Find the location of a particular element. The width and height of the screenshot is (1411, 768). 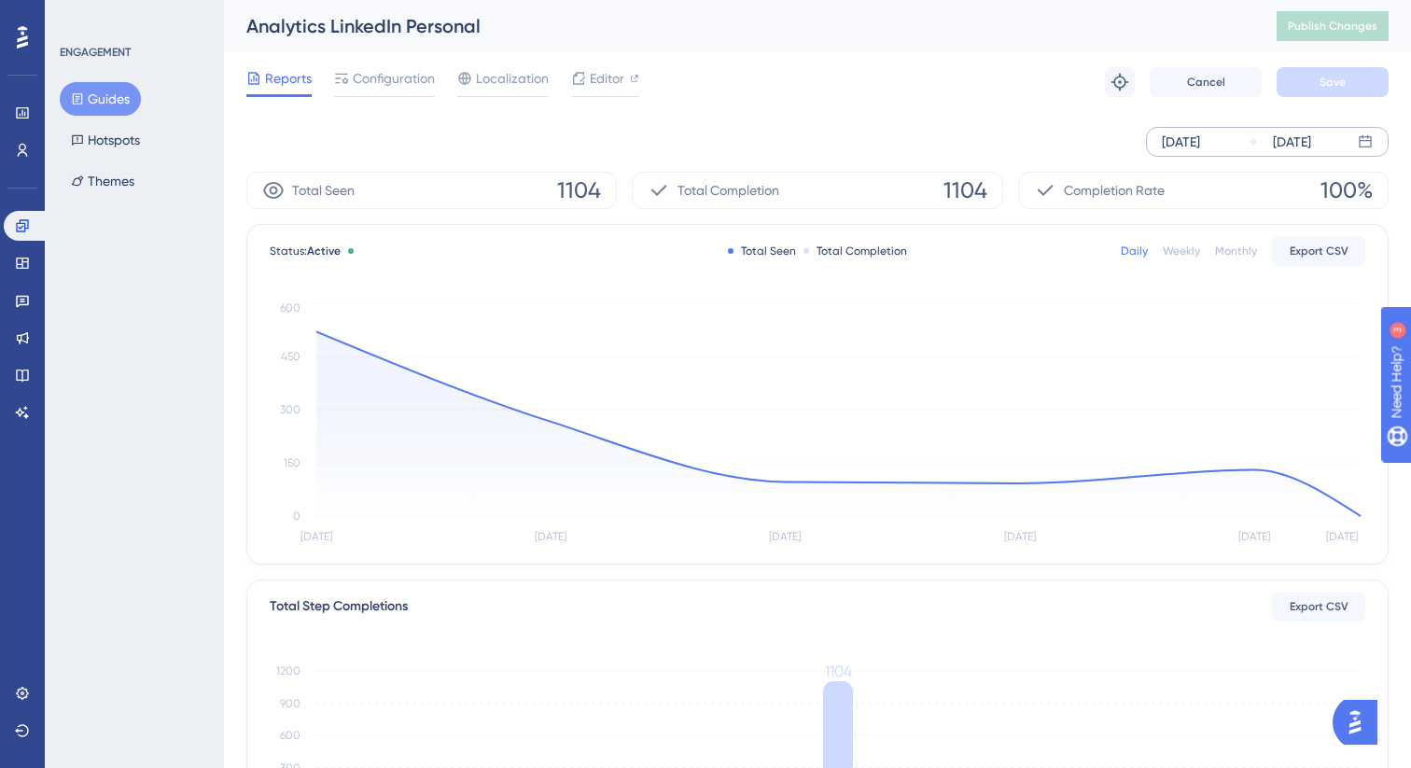

button: Themes is located at coordinates (103, 181).